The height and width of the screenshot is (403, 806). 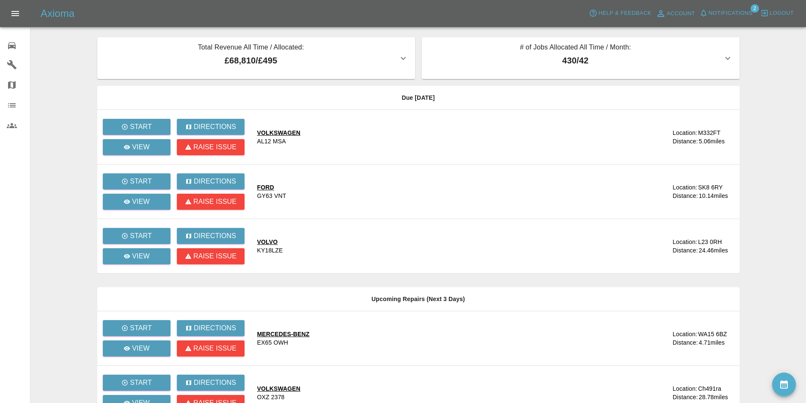 What do you see at coordinates (675, 14) in the screenshot?
I see `a: Account` at bounding box center [675, 14].